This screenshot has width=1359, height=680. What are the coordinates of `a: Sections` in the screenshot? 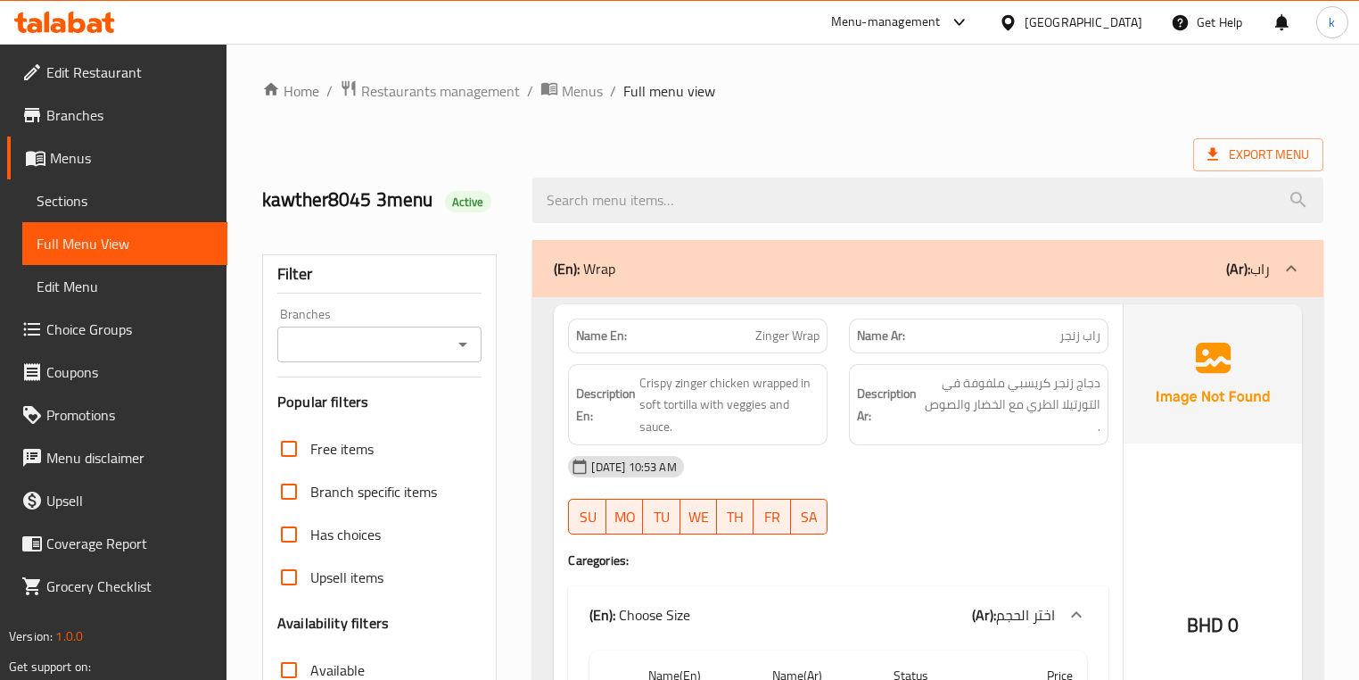 It's located at (125, 201).